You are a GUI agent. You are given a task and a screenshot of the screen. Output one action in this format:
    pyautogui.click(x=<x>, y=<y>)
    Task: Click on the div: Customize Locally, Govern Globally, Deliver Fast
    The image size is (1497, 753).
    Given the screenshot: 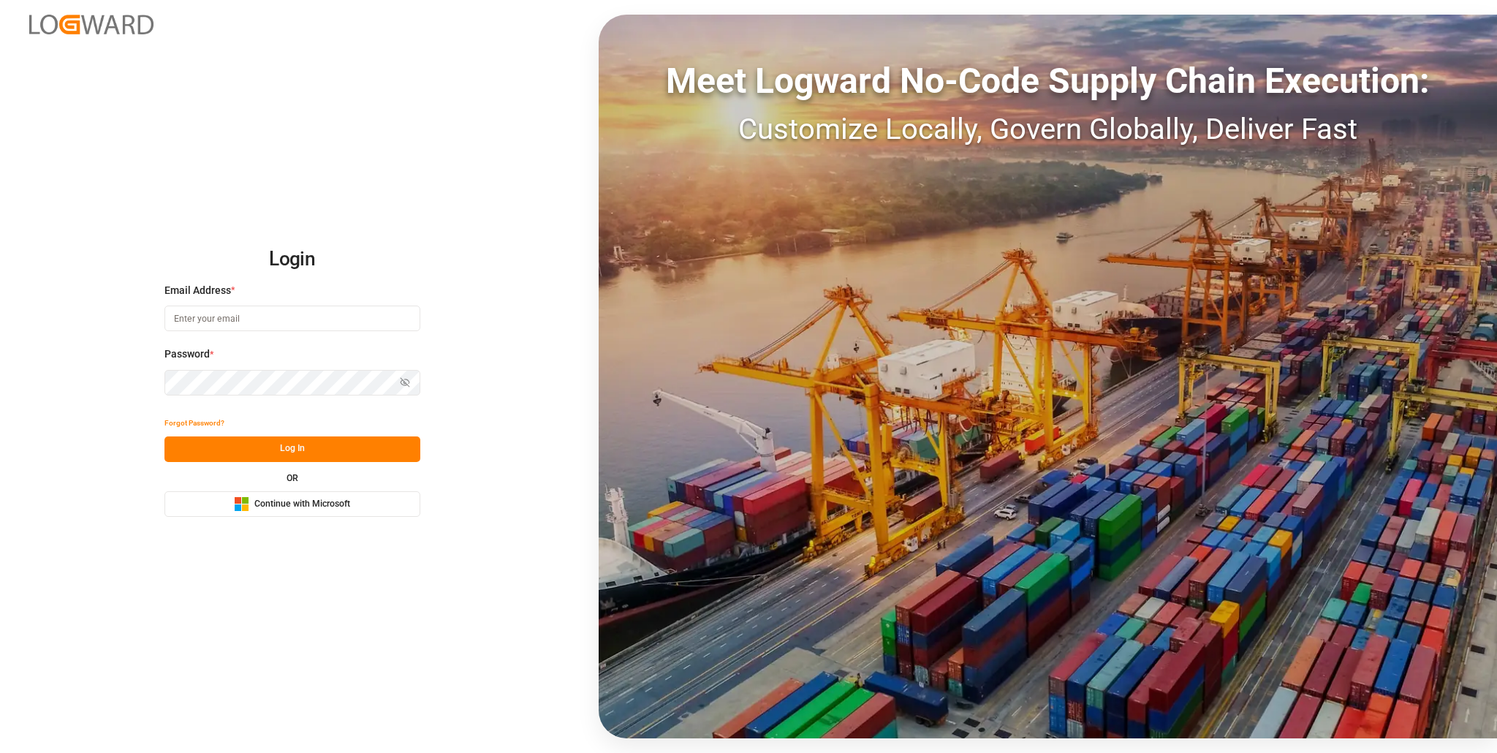 What is the action you would take?
    pyautogui.click(x=1047, y=129)
    